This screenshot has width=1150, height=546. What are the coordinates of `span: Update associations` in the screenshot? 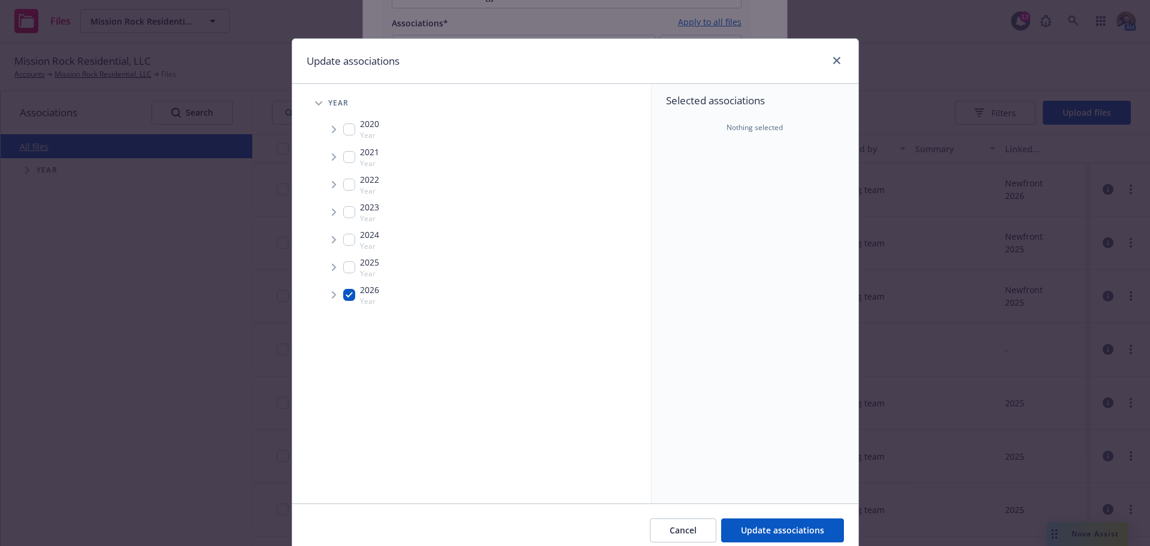 It's located at (782, 530).